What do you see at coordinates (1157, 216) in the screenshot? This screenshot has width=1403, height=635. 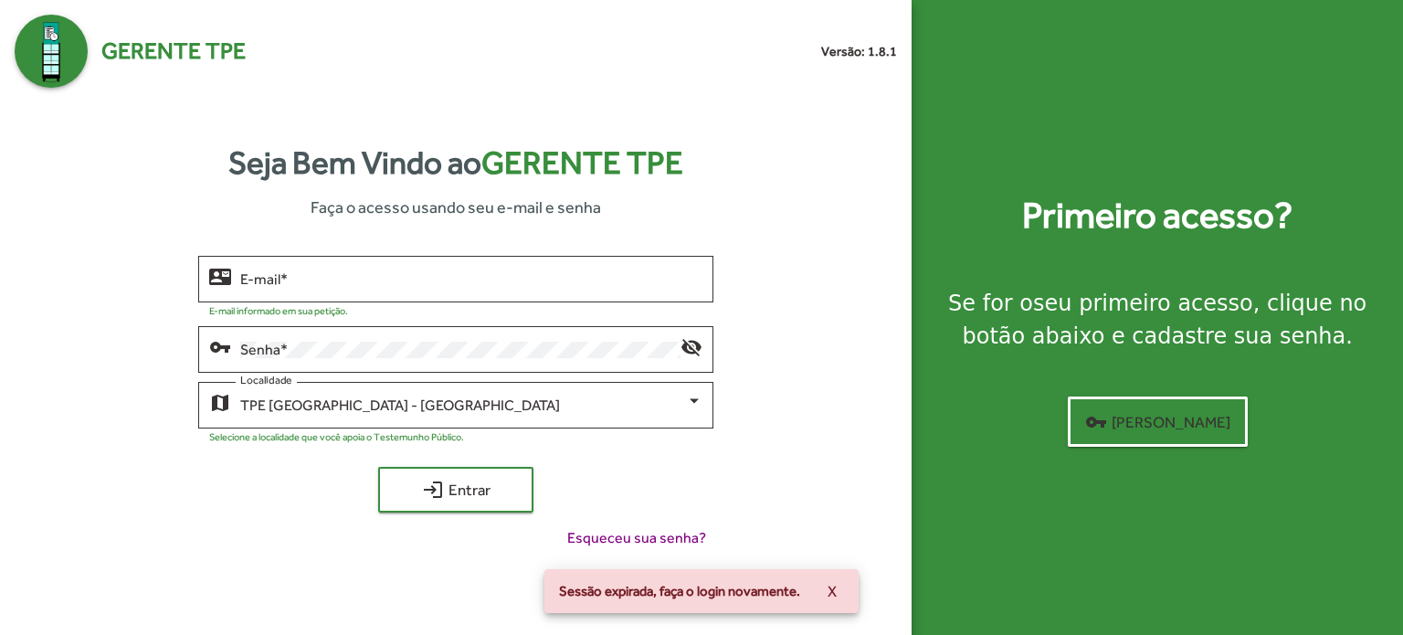 I see `strong: Primeiro acesso?` at bounding box center [1157, 216].